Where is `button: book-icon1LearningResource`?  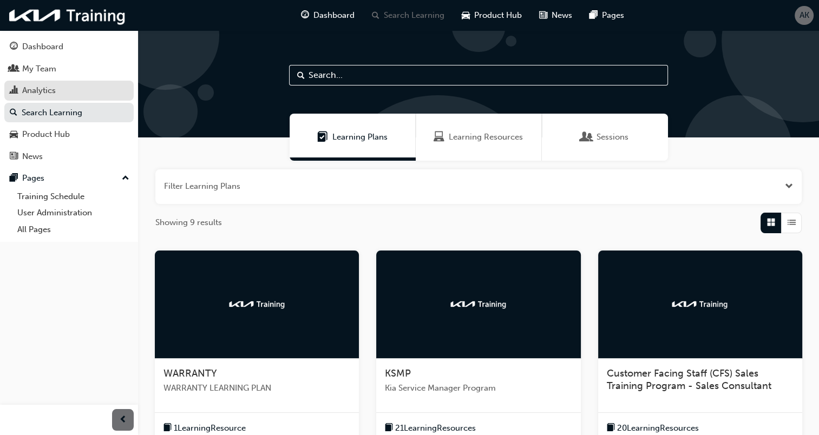 button: book-icon1LearningResource is located at coordinates (205, 428).